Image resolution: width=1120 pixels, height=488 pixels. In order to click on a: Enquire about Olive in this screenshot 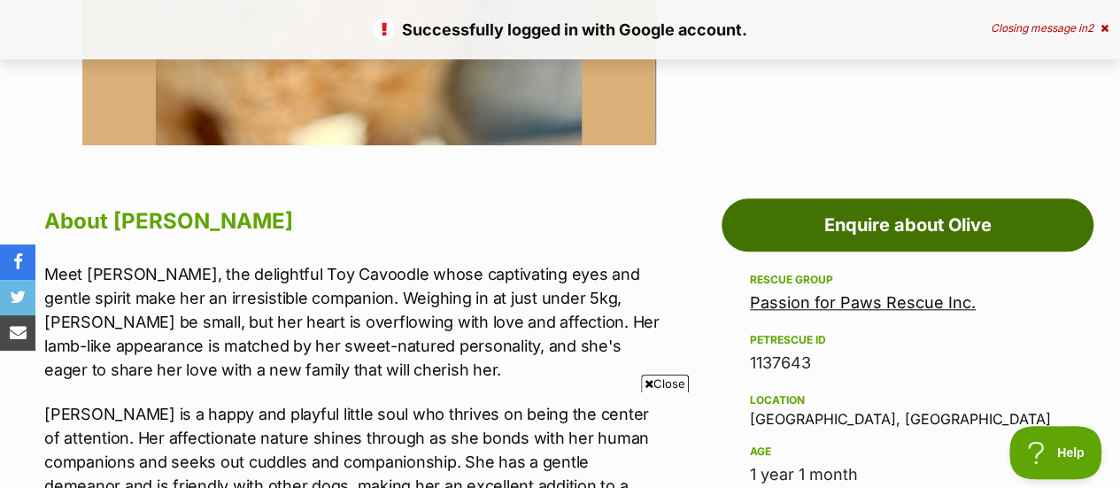, I will do `click(908, 225)`.